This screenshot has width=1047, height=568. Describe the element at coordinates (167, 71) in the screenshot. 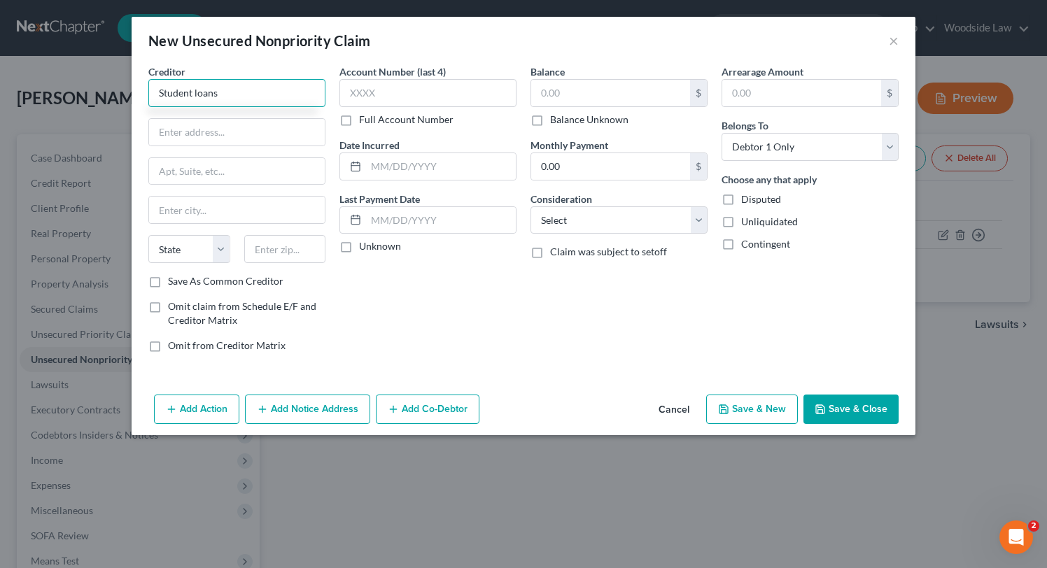

I see `span: Creditor` at that location.